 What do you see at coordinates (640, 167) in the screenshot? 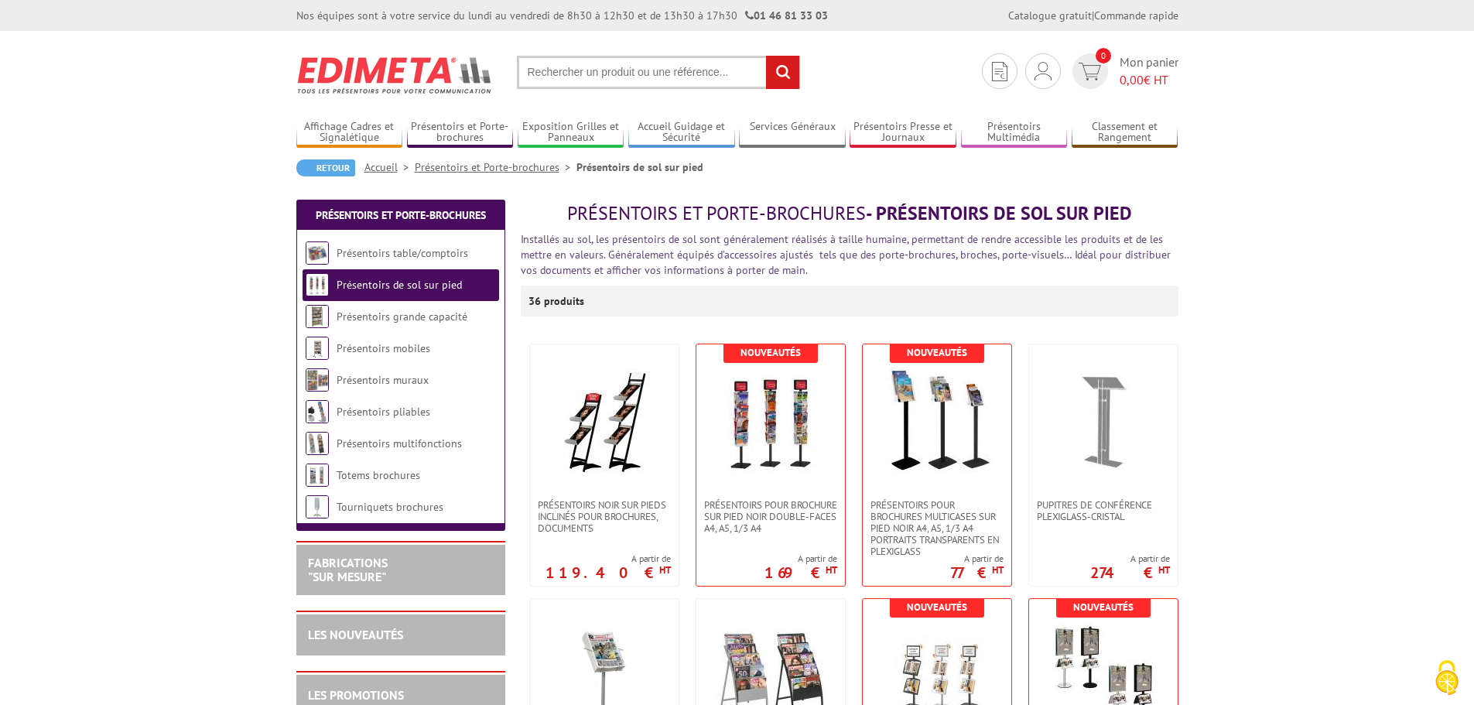
I see `li: Présentoirs de sol sur pied` at bounding box center [640, 167].